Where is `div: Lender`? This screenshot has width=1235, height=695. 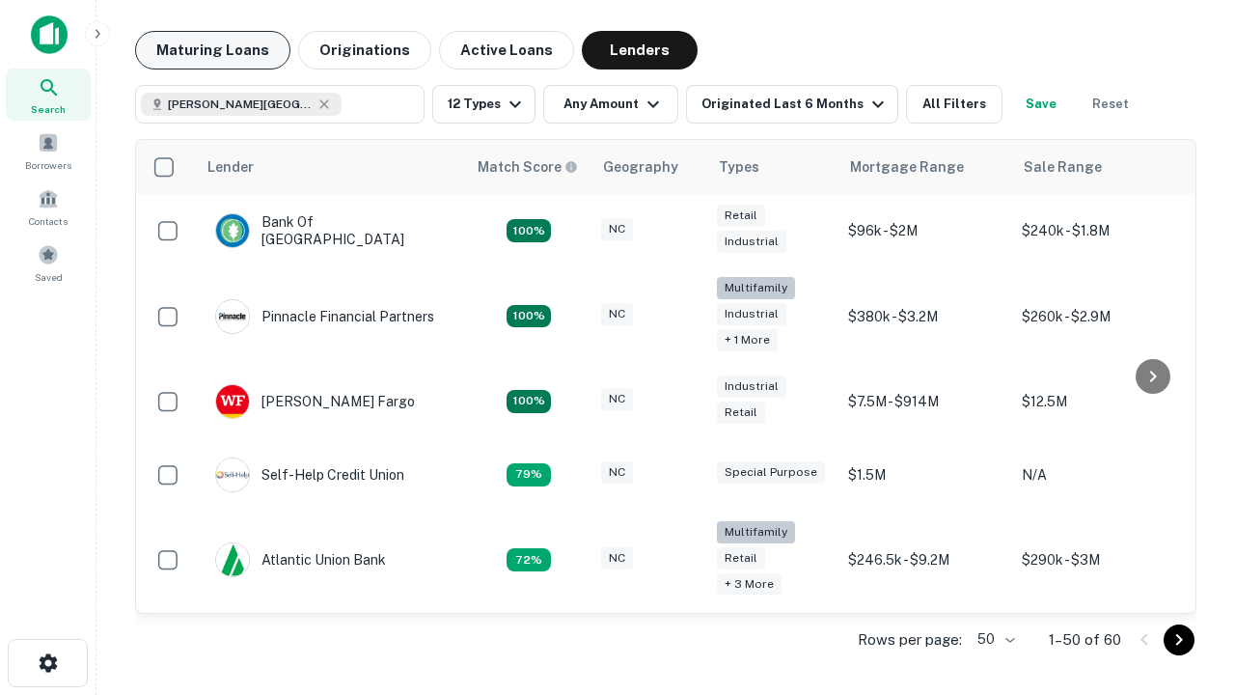
div: Lender is located at coordinates (231, 167).